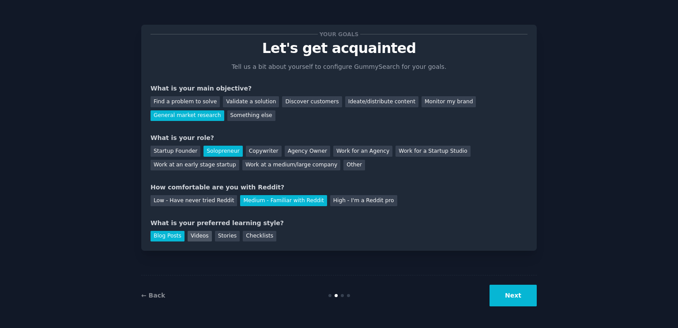 The width and height of the screenshot is (678, 328). What do you see at coordinates (194, 200) in the screenshot?
I see `div: Low - Have never tried Reddit` at bounding box center [194, 200].